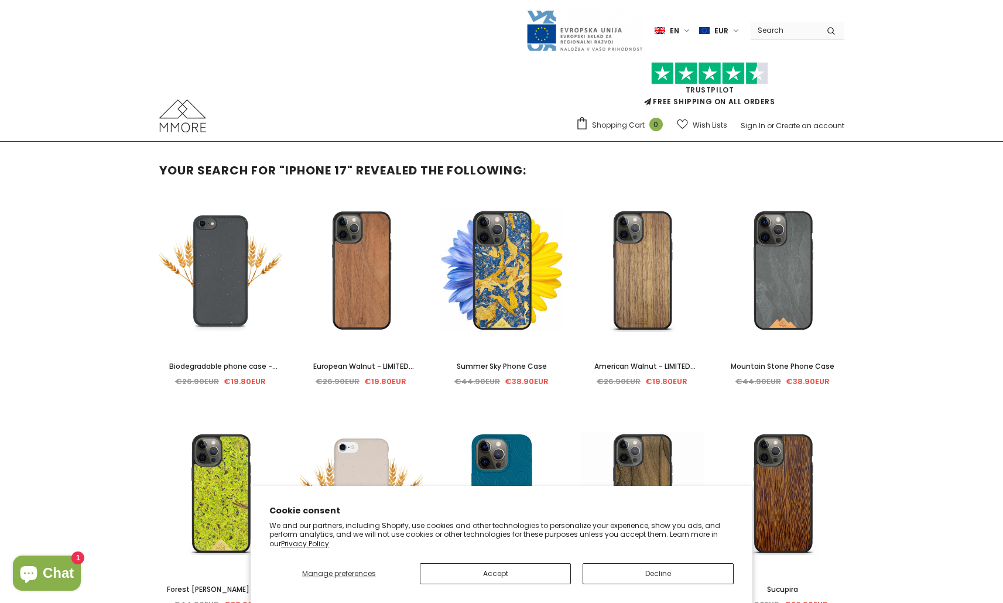  What do you see at coordinates (675, 31) in the screenshot?
I see `span: en` at bounding box center [675, 31].